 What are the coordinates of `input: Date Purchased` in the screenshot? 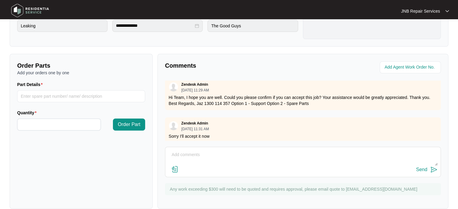 It's located at (155, 26).